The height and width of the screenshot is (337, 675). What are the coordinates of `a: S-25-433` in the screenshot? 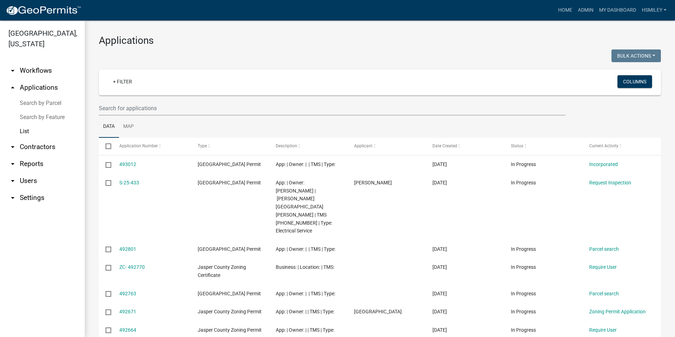 It's located at (129, 182).